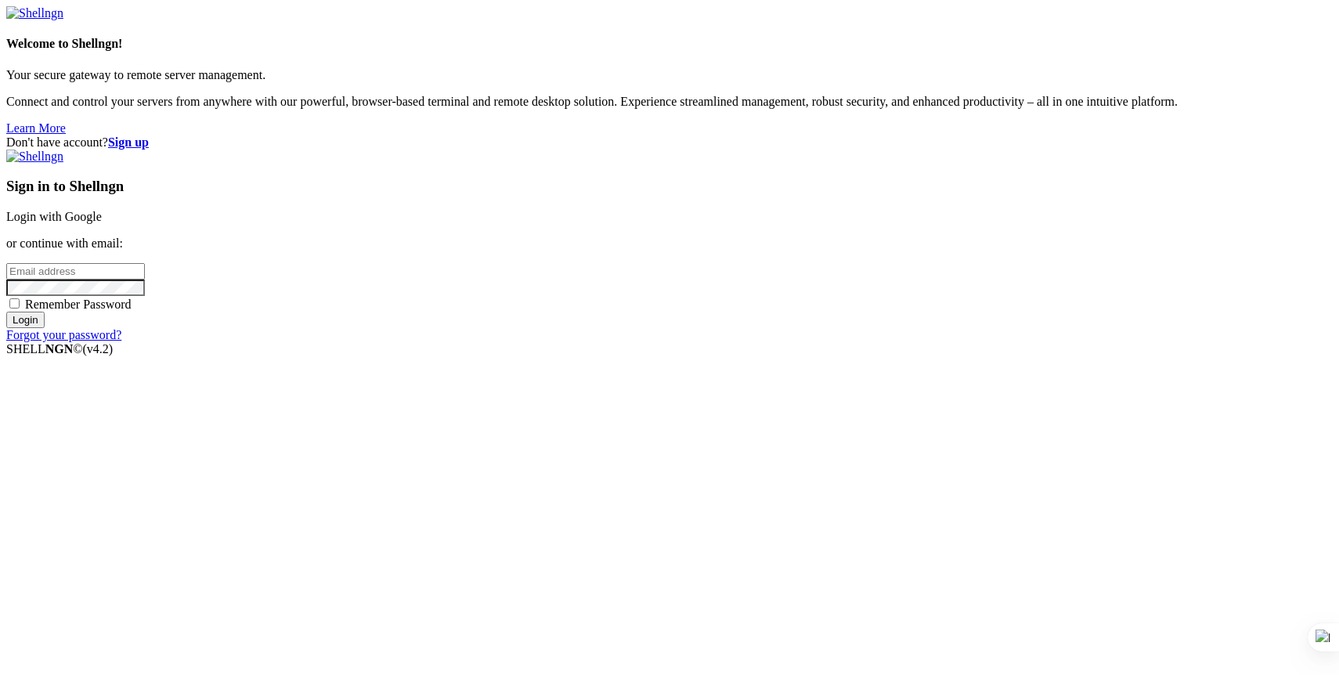 This screenshot has height=675, width=1339. Describe the element at coordinates (670, 75) in the screenshot. I see `p: Your secure gateway to remote server management.` at that location.